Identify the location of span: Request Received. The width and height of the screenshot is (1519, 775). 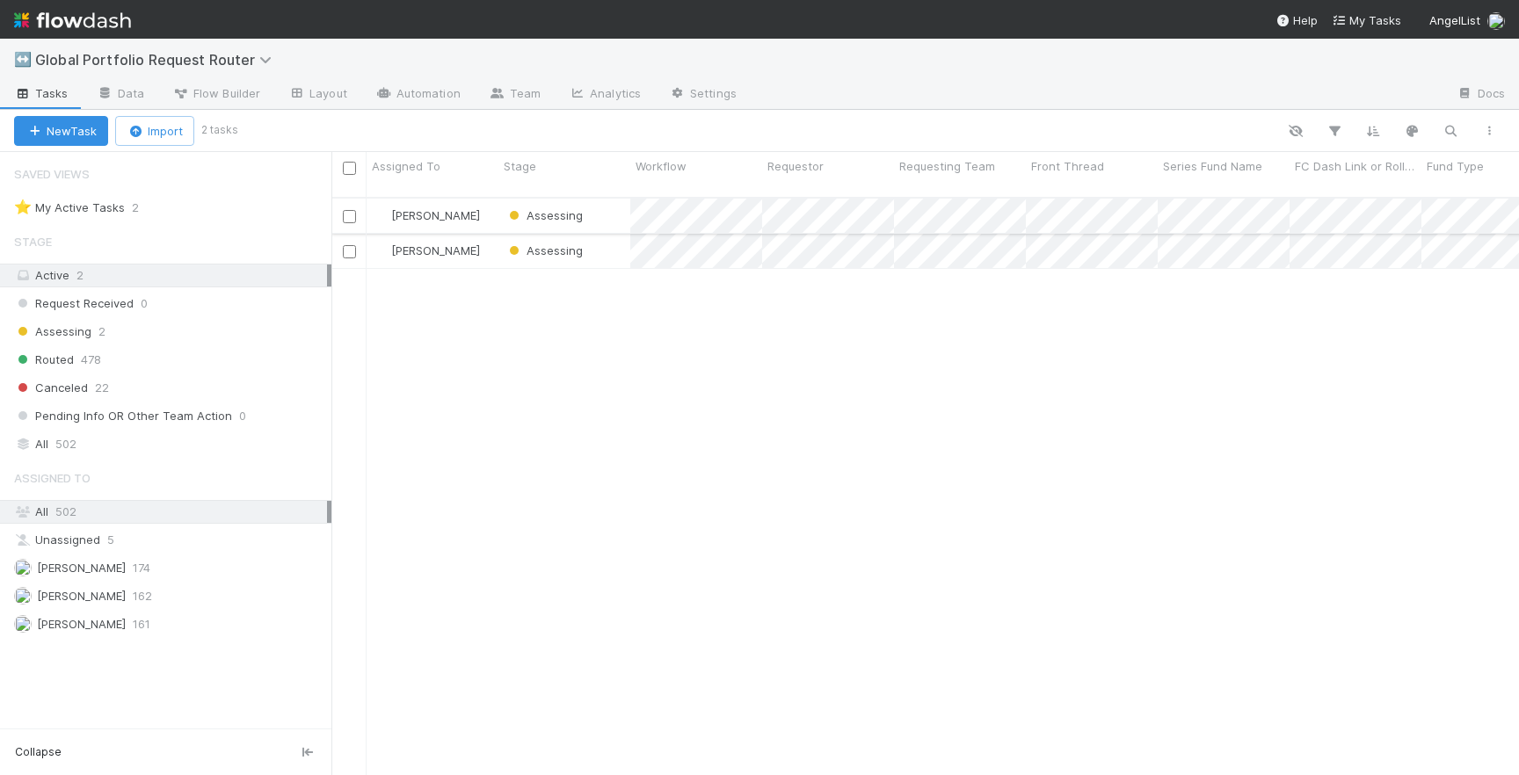
(74, 303).